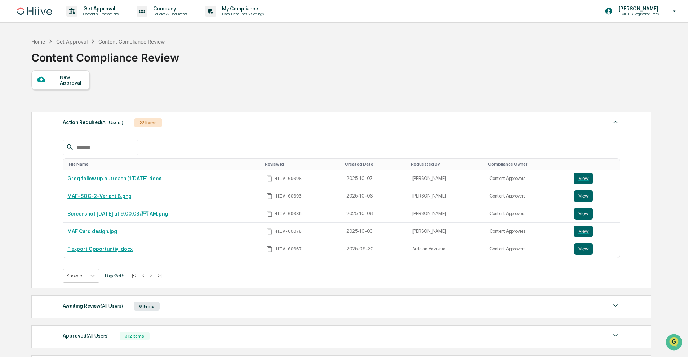 This screenshot has width=688, height=357. What do you see at coordinates (9, 9) in the screenshot?
I see `button: Open customer support` at bounding box center [9, 9].